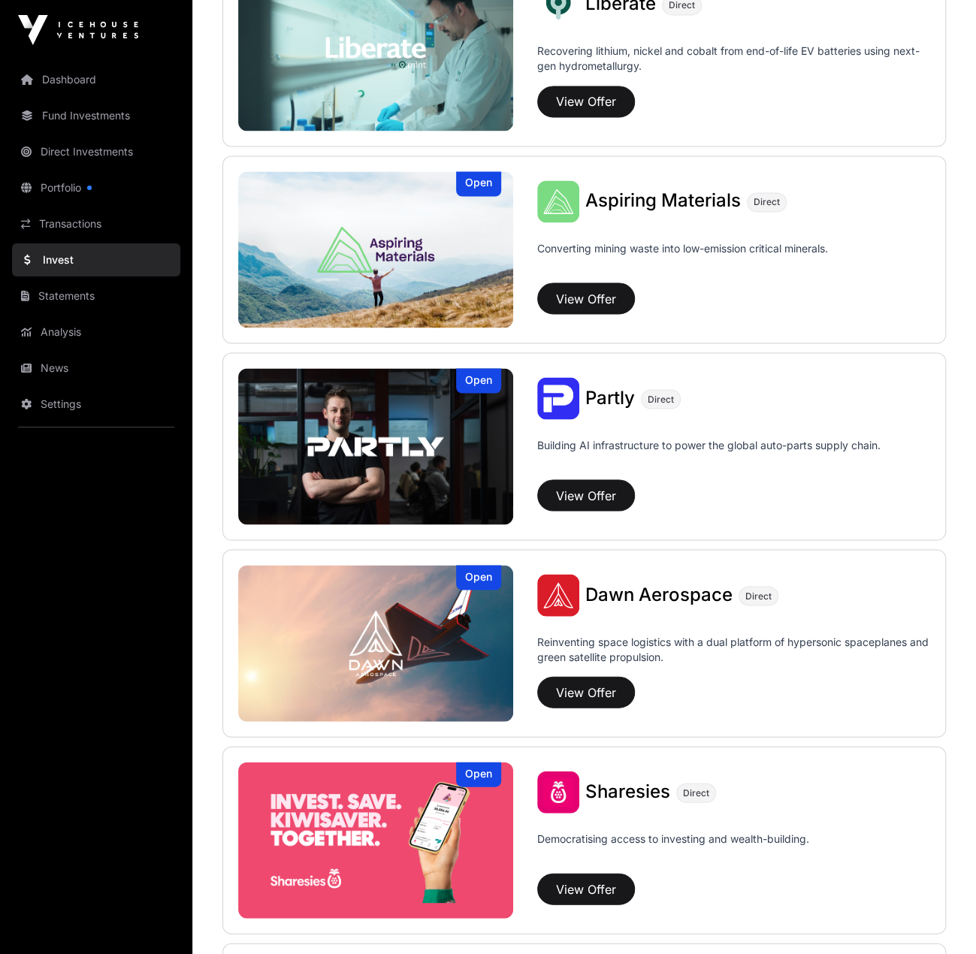  Describe the element at coordinates (96, 404) in the screenshot. I see `a: Settings` at that location.